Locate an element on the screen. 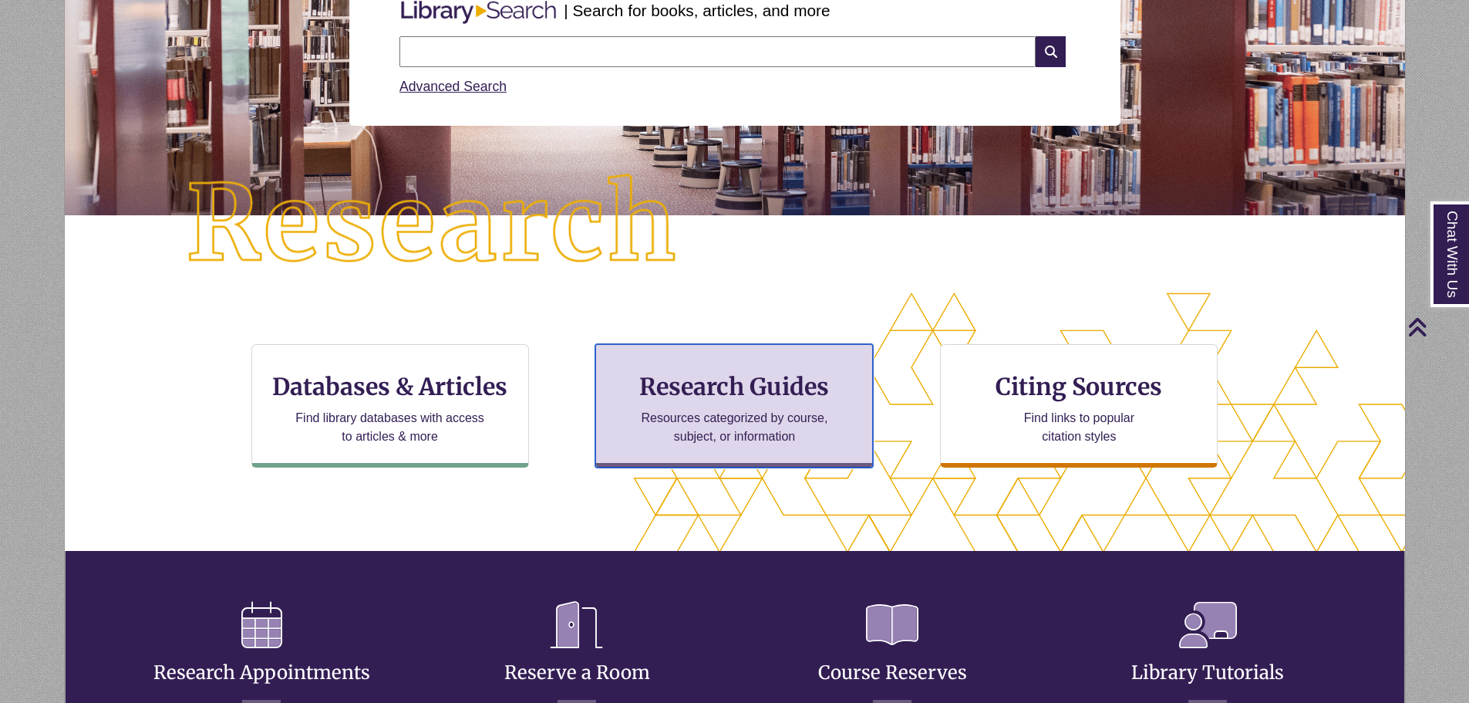 Image resolution: width=1469 pixels, height=703 pixels. p: Find library databases with access to articles & more is located at coordinates (389, 427).